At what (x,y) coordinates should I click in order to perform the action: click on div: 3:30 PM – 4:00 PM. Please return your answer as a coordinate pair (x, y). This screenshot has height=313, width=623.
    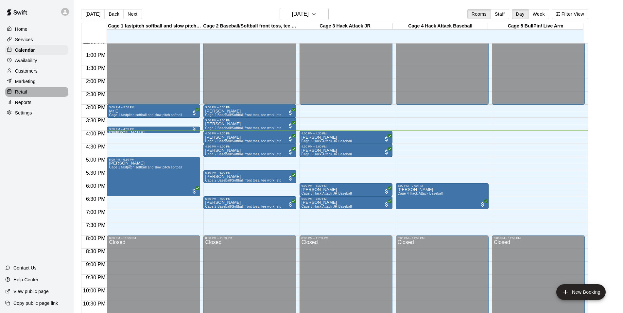
    Looking at the image, I should click on (250, 120).